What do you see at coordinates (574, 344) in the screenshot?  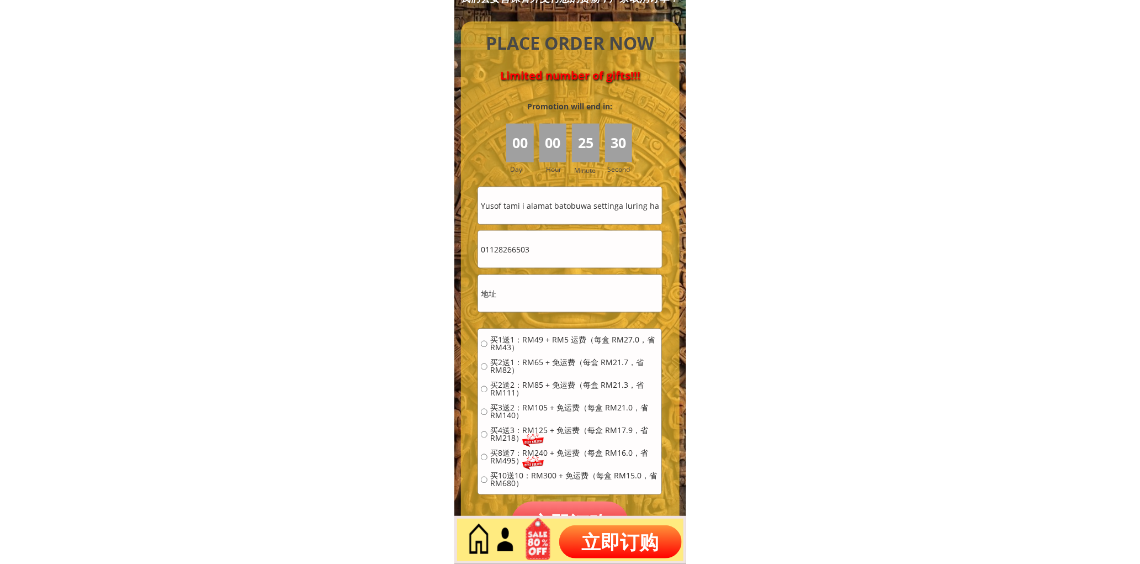 I see `span: 买1送1：RM49 + RM5 运费（每盒 RM27.0，省 RM43）` at bounding box center [574, 344].